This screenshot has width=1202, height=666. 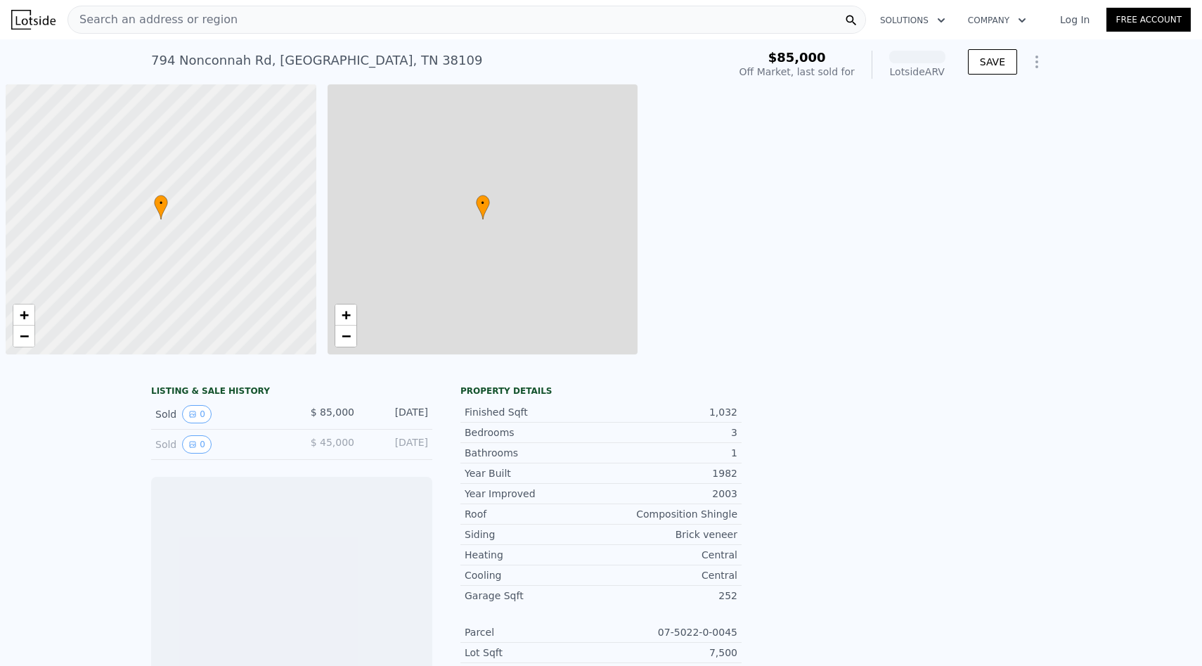 I want to click on button: Company, so click(x=997, y=20).